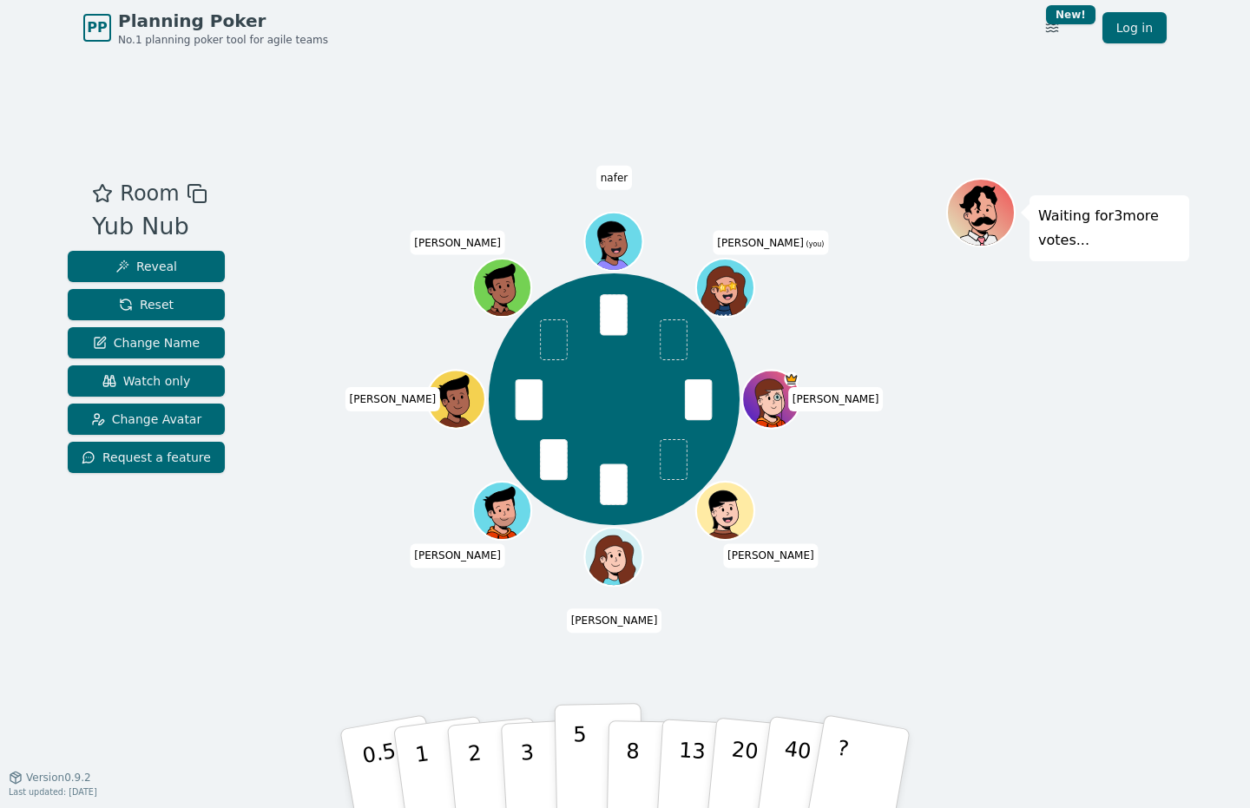  What do you see at coordinates (146, 343) in the screenshot?
I see `span: Change Name` at bounding box center [146, 343].